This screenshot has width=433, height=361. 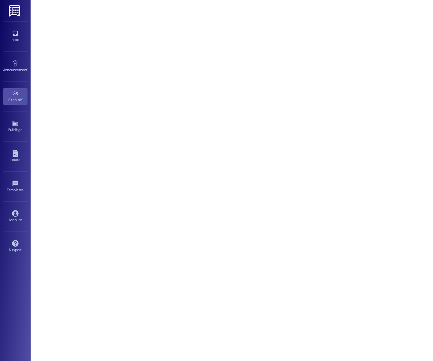 What do you see at coordinates (15, 36) in the screenshot?
I see `a: Inbox` at bounding box center [15, 36].